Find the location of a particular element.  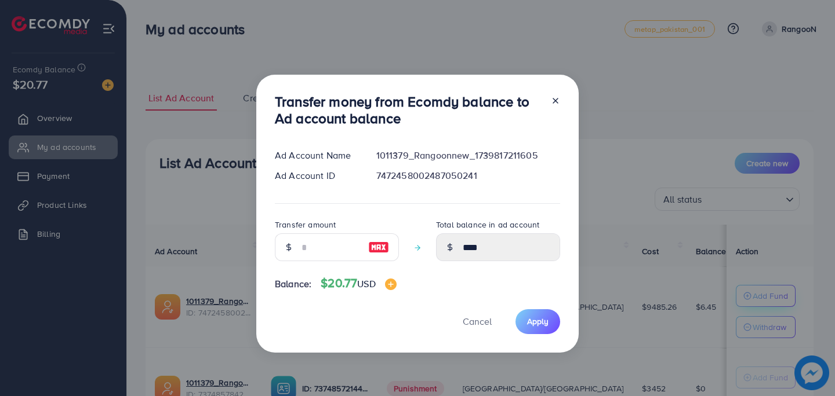

span: Balance: is located at coordinates (293, 284).